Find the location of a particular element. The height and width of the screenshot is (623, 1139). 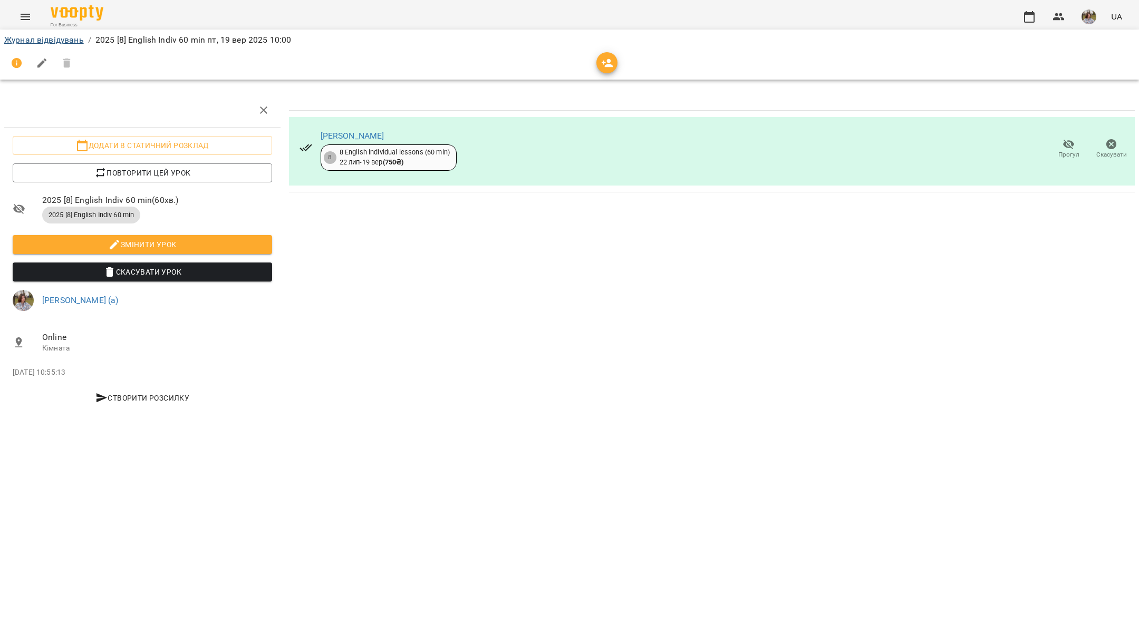

button: Створити розсилку is located at coordinates (142, 398).